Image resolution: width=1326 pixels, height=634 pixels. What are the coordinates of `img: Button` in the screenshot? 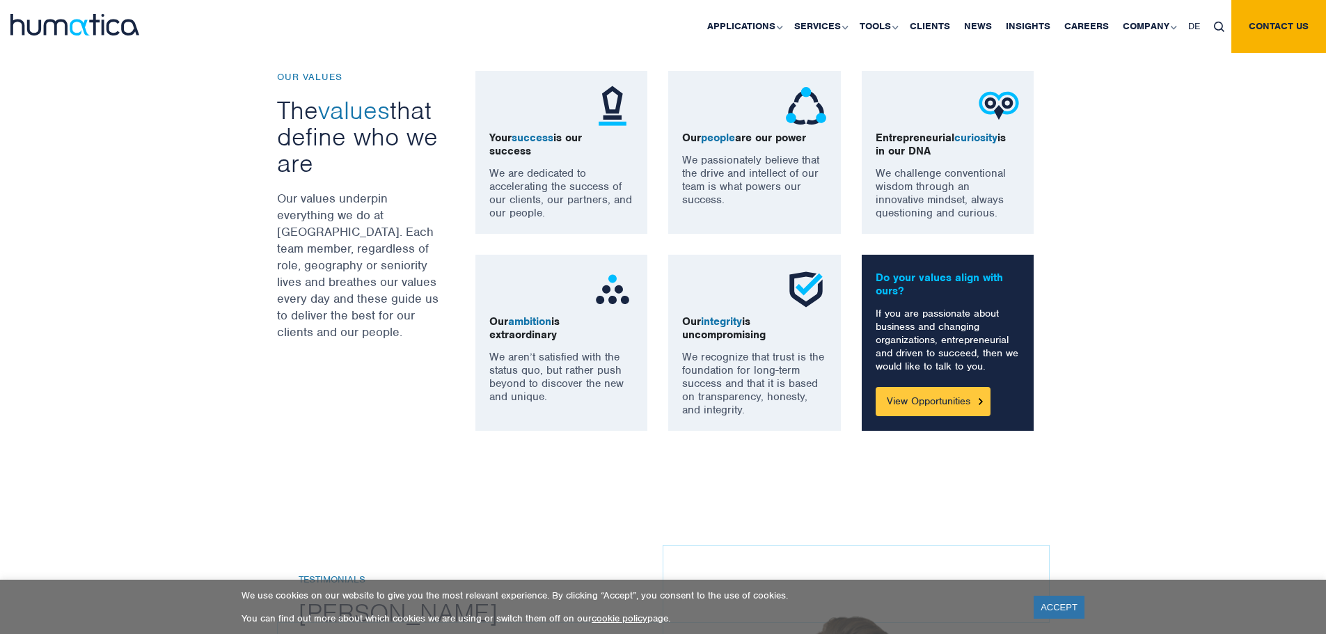 It's located at (981, 401).